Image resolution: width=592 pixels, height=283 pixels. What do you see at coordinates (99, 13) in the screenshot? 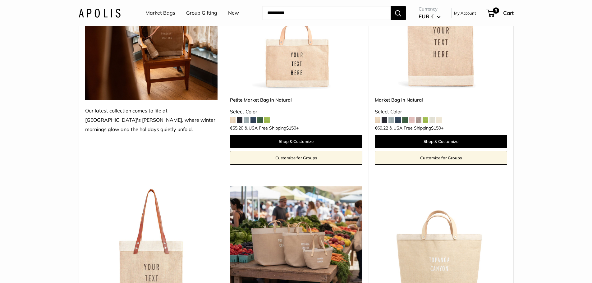
I see `img: Apolis` at bounding box center [99, 13].